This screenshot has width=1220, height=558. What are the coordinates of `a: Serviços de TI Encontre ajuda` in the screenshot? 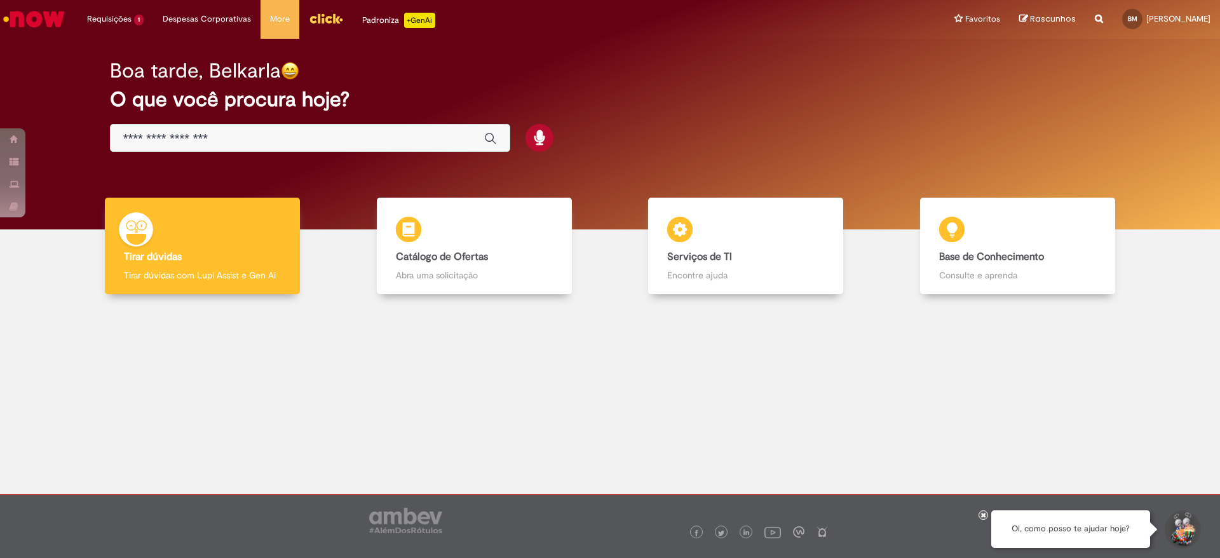 It's located at (746, 246).